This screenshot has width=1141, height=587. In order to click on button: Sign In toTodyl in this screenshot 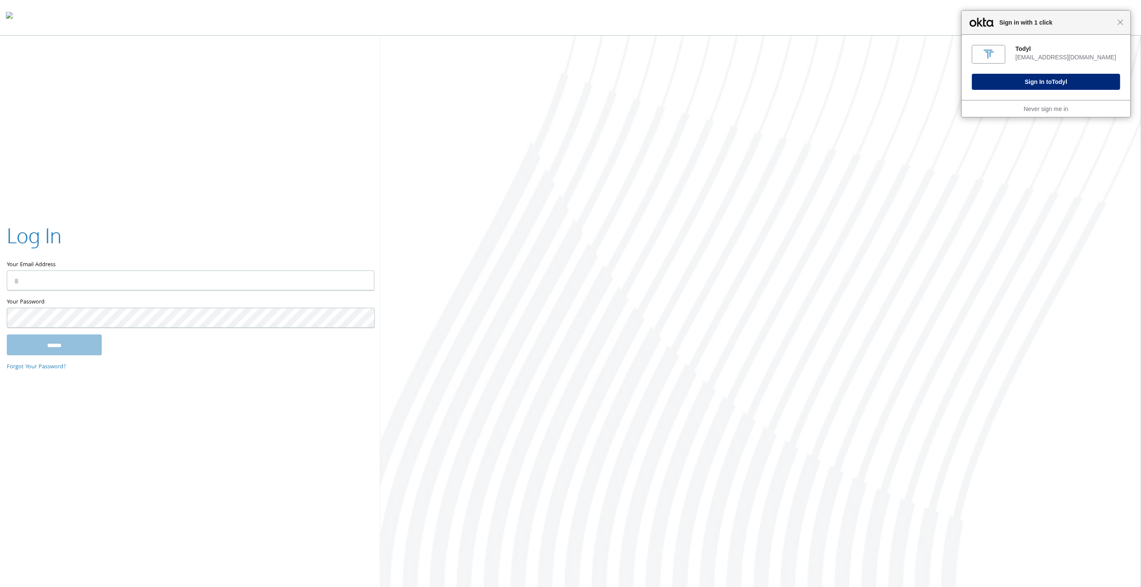, I will do `click(1046, 82)`.